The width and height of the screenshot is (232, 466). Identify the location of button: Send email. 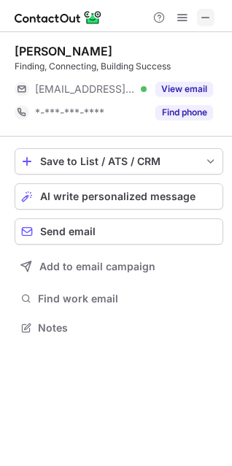
(119, 231).